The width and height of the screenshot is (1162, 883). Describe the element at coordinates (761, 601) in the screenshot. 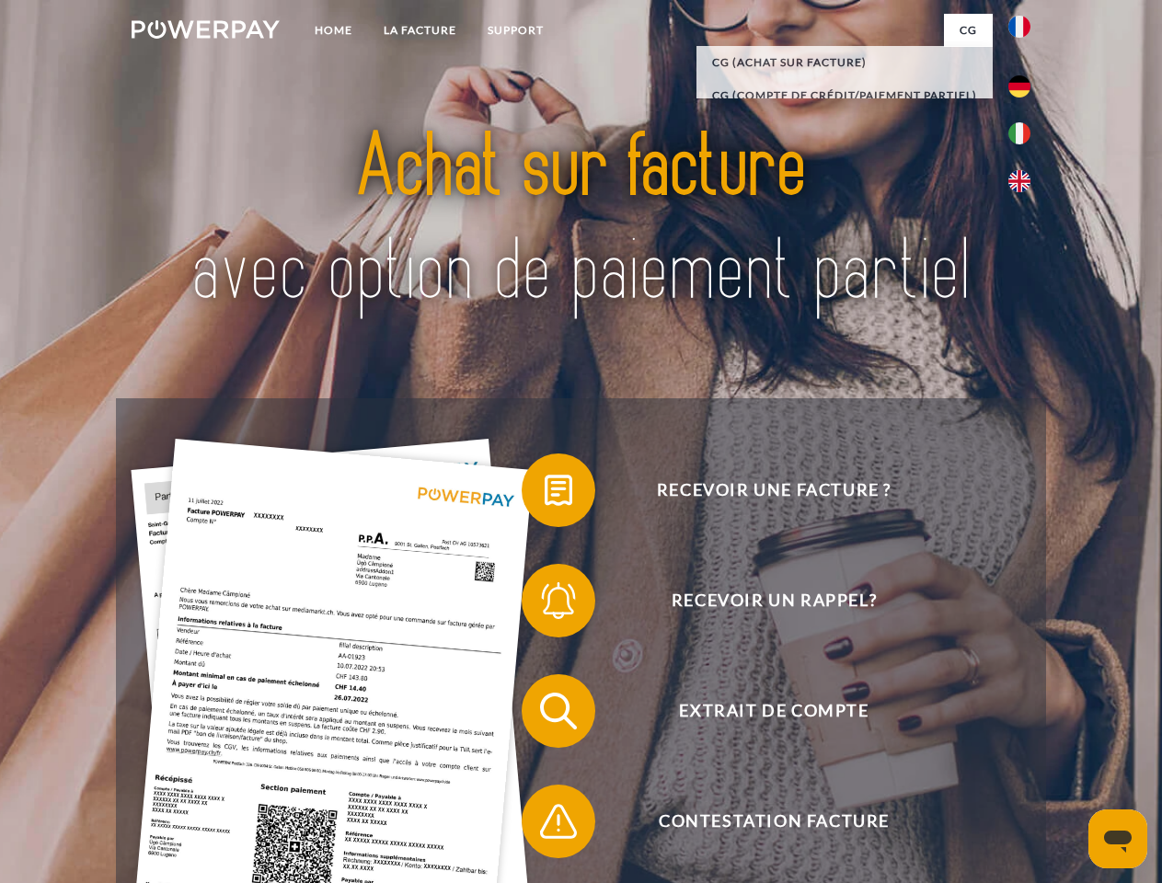

I see `a: Recevoir un rappel?` at that location.